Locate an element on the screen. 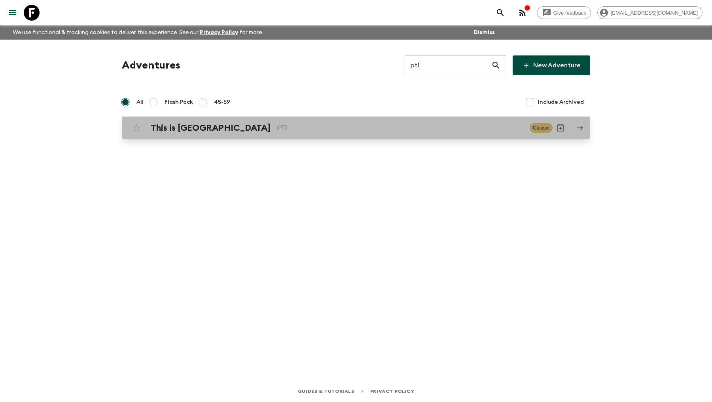 This screenshot has width=712, height=402. input: e.g. AR1, Argentina is located at coordinates (448, 65).